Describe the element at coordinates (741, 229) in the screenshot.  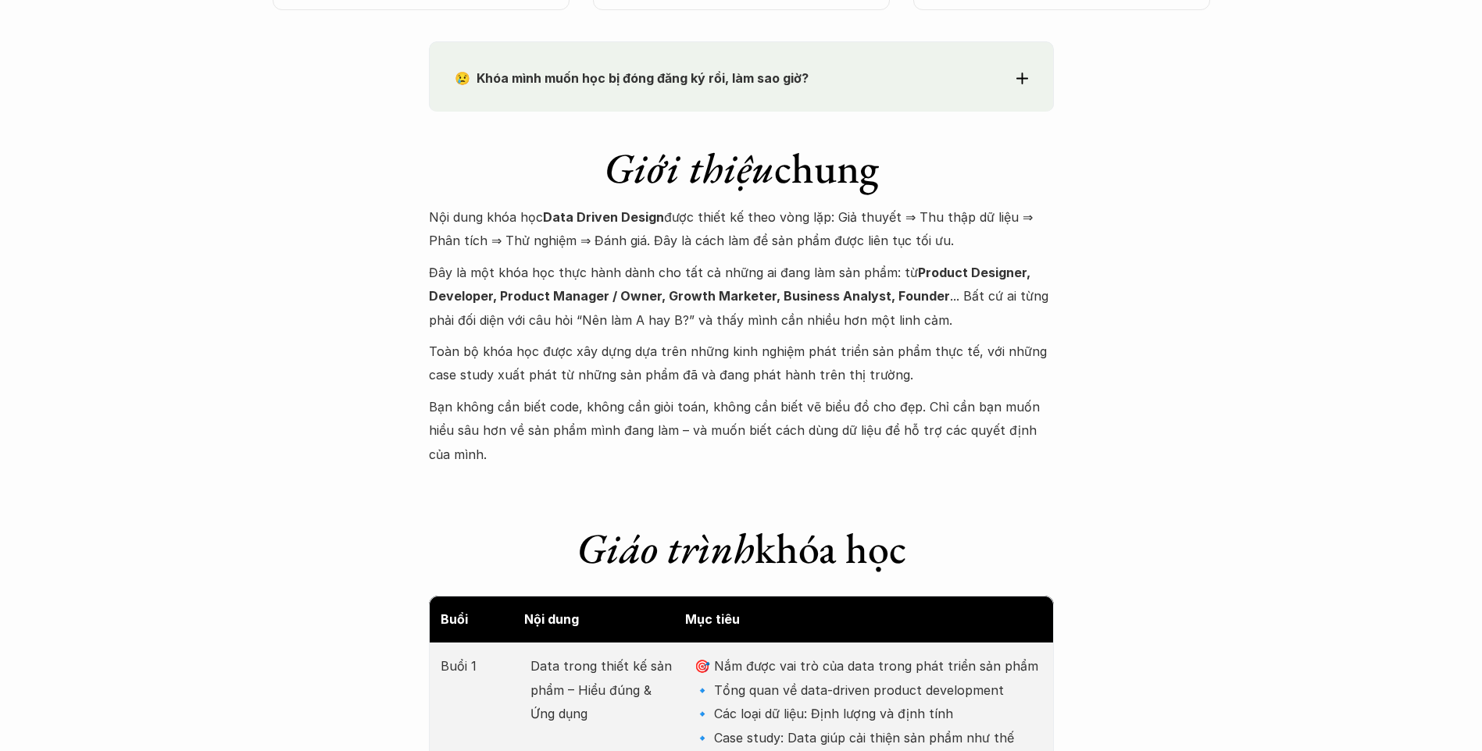
I see `p: Nội dung khóa học được thiết kế theo vòng lặp: Giả thuyết ⇒ Thu thập dữ liệu ⇒ Phân tích ⇒ Thử ng...` at that location.